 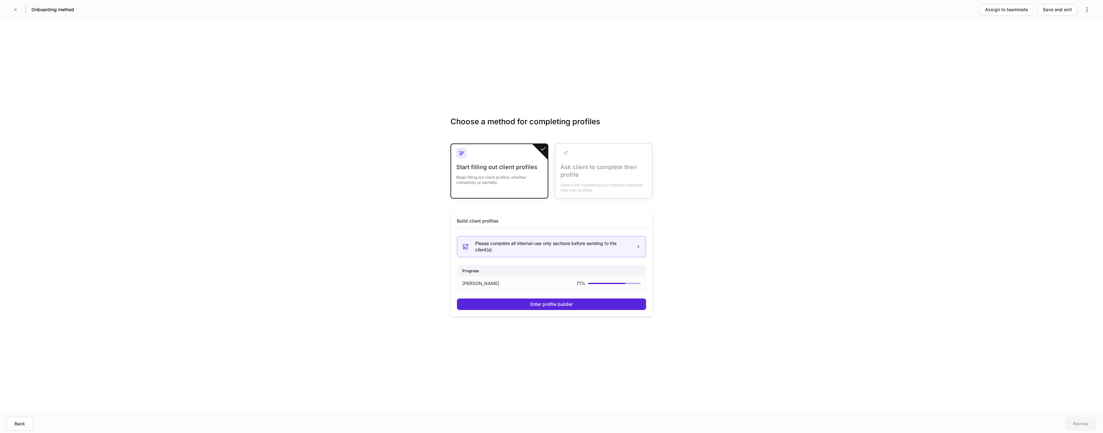 What do you see at coordinates (581, 284) in the screenshot?
I see `p: 71 %` at bounding box center [581, 284].